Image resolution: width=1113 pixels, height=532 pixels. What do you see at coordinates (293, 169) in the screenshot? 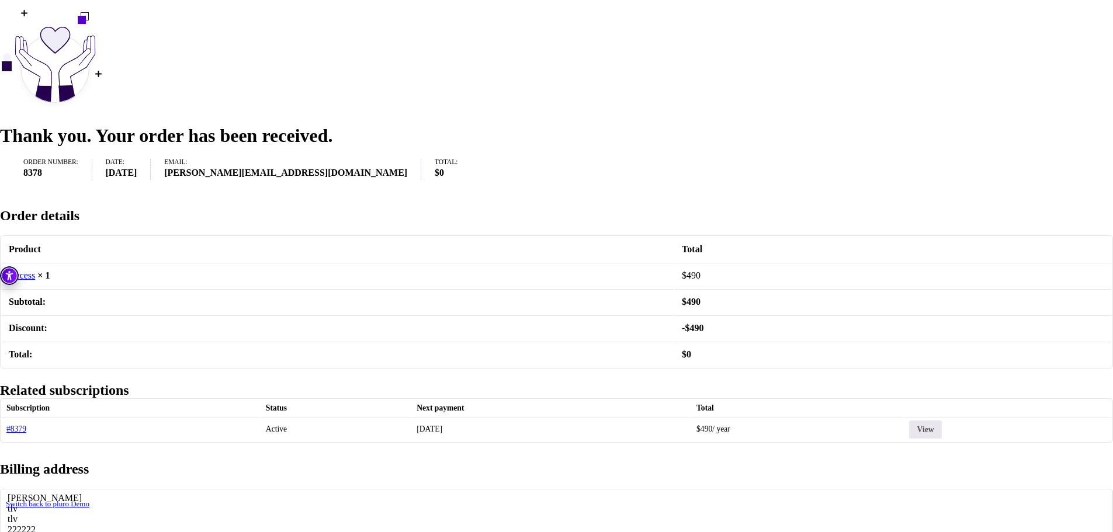
I see `li: Email:` at bounding box center [293, 169].